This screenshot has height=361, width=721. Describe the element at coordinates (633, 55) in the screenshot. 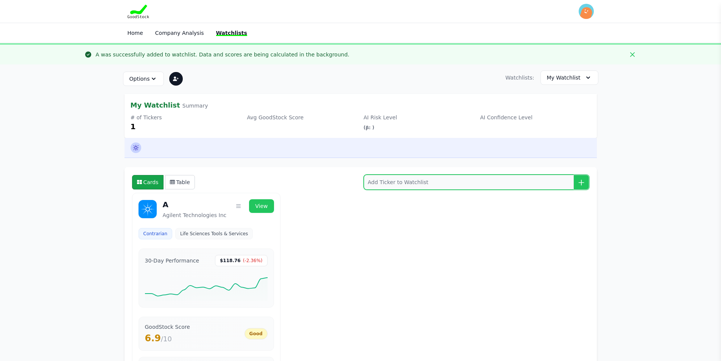

I see `button: Close` at that location.